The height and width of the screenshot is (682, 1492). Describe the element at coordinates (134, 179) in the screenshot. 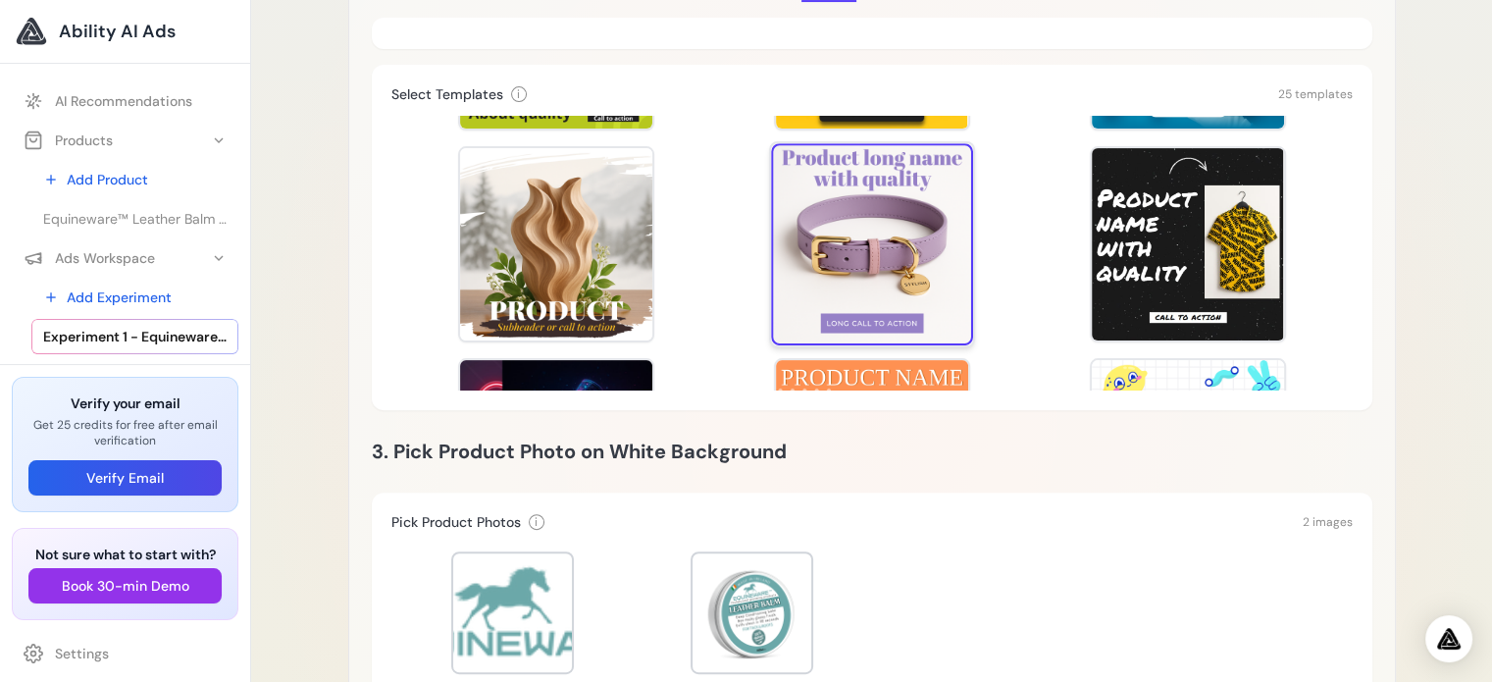

I see `a: Add Product` at that location.